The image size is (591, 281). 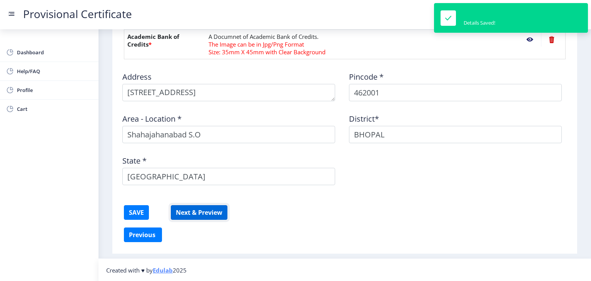 I want to click on div: Details Saved!, so click(x=480, y=23).